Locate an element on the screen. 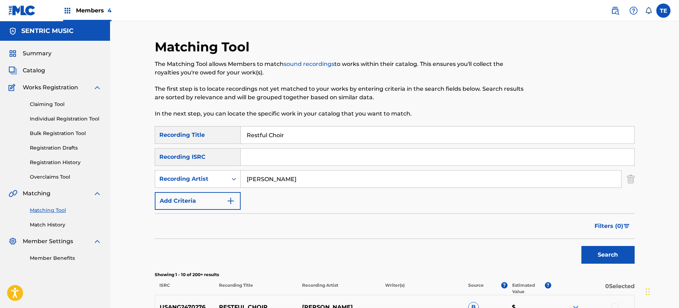 This screenshot has width=679, height=308. a: Member Benefits is located at coordinates (66, 258).